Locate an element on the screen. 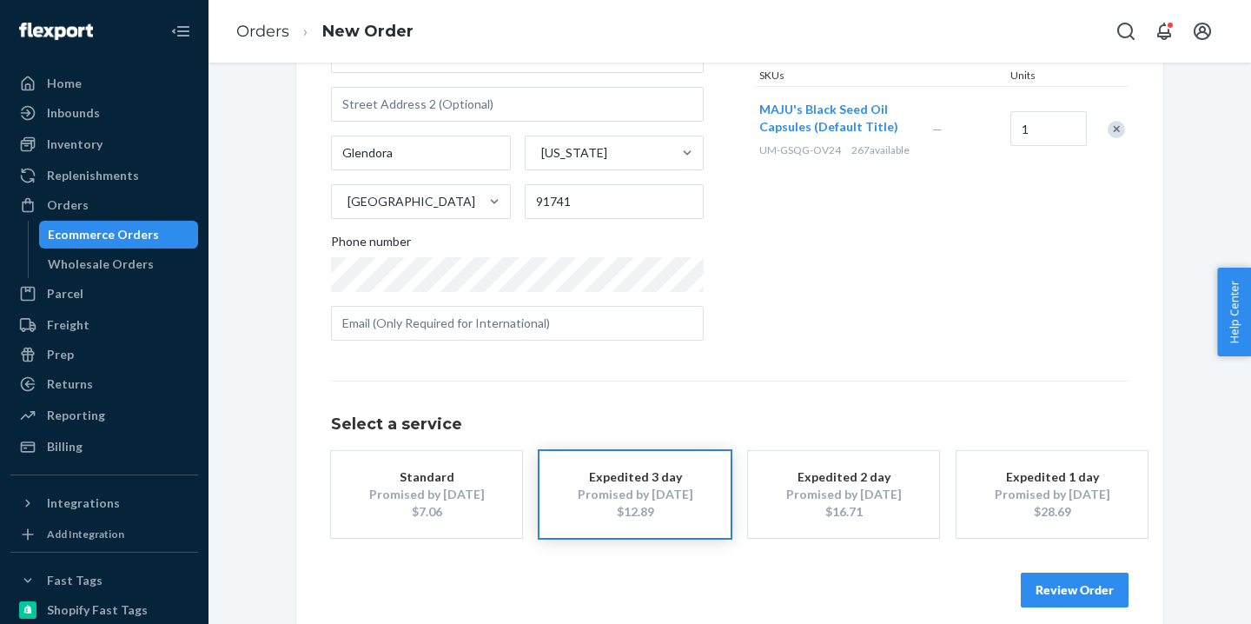 This screenshot has height=624, width=1251. div: Expedited 2 day is located at coordinates (843, 477).